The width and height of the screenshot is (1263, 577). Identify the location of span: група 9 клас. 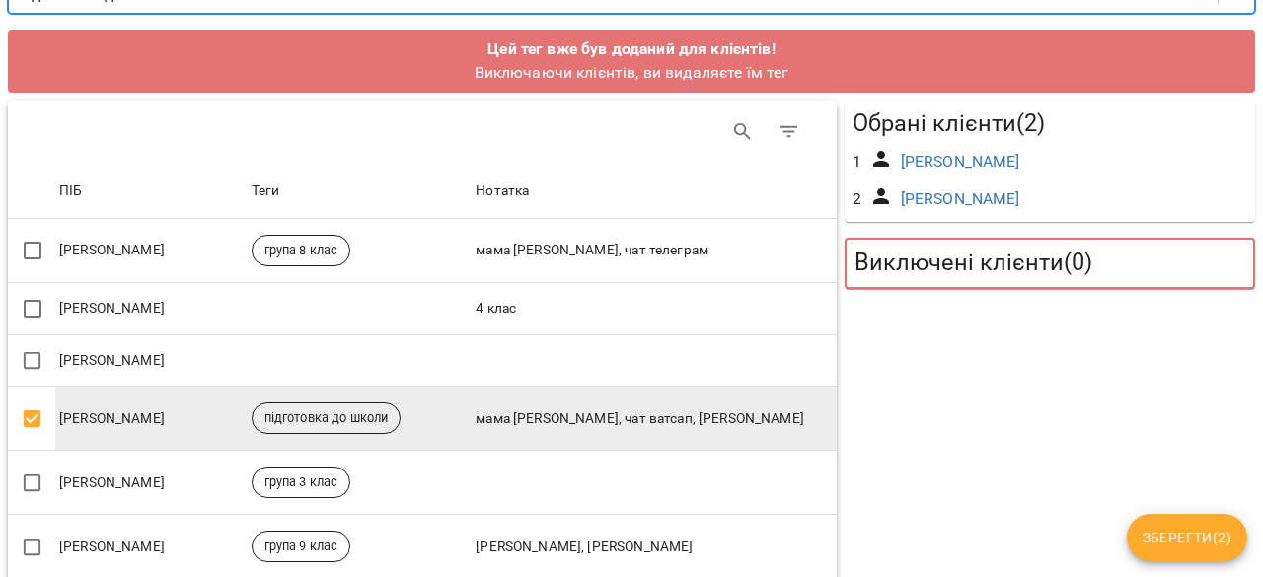
(301, 547).